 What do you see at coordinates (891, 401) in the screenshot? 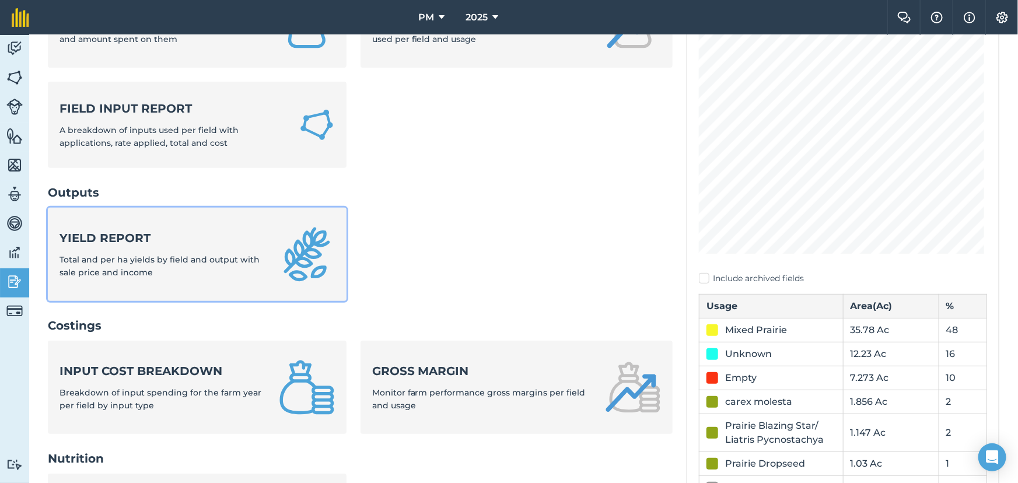
I see `td: 1.856 Ac` at bounding box center [891, 401].